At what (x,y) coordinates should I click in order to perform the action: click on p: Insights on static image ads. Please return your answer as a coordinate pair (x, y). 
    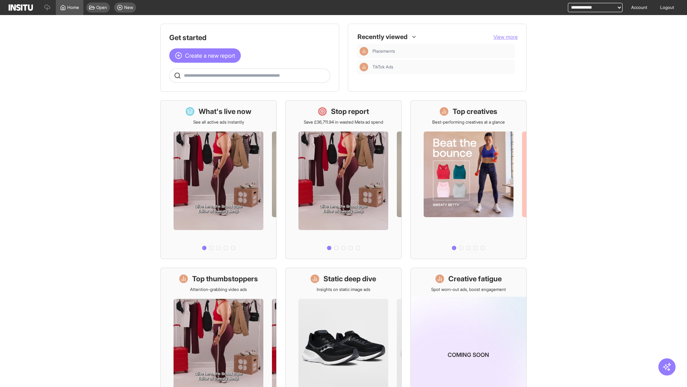
    Looking at the image, I should click on (344, 289).